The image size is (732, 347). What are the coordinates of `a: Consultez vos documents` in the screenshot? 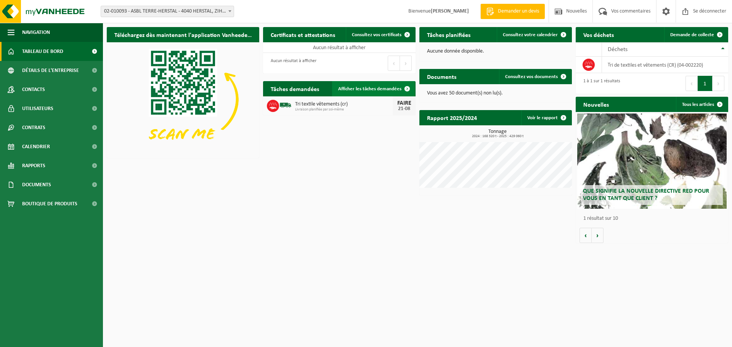 It's located at (535, 77).